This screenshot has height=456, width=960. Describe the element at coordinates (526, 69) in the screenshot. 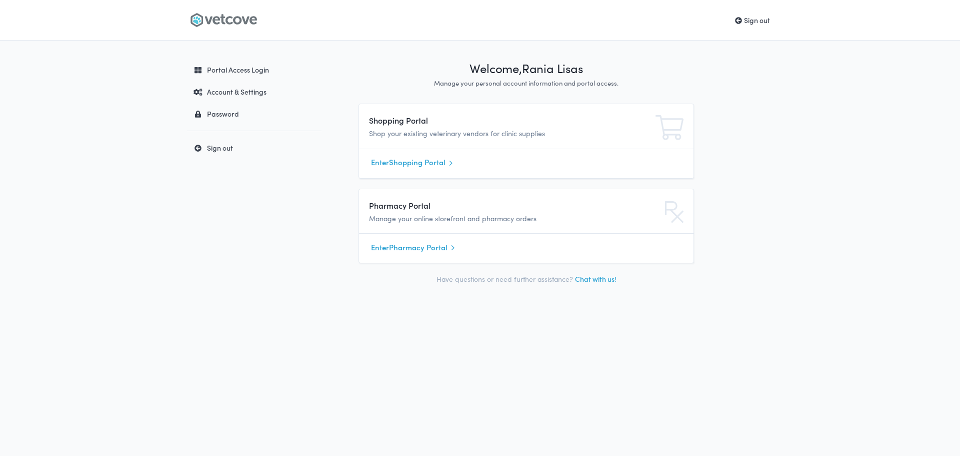

I see `h1: Welcome, Rania Lisas` at that location.